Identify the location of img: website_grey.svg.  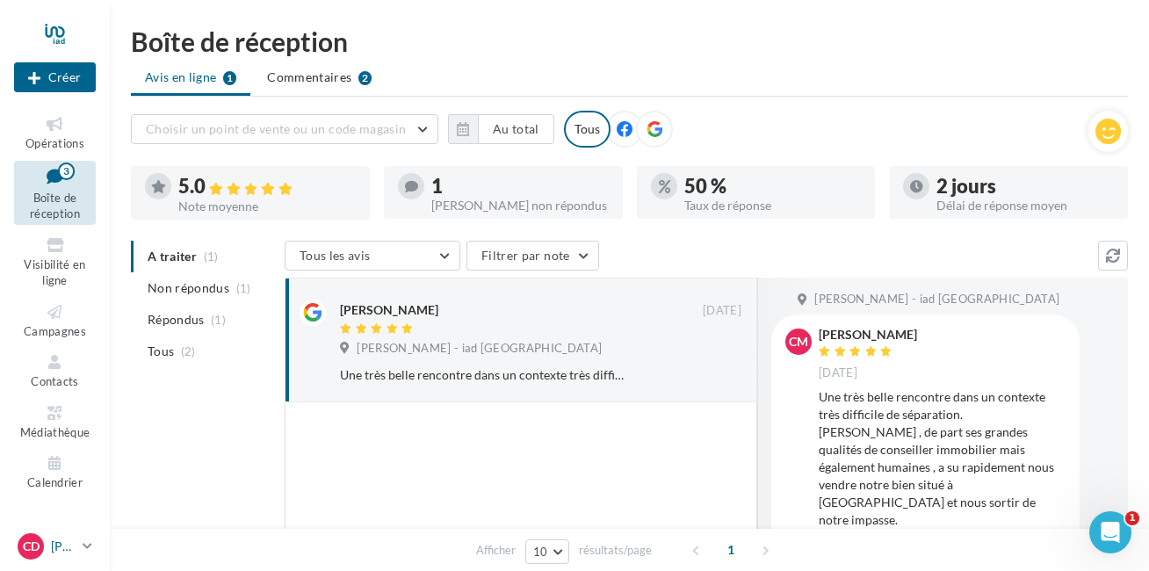
(35, 53).